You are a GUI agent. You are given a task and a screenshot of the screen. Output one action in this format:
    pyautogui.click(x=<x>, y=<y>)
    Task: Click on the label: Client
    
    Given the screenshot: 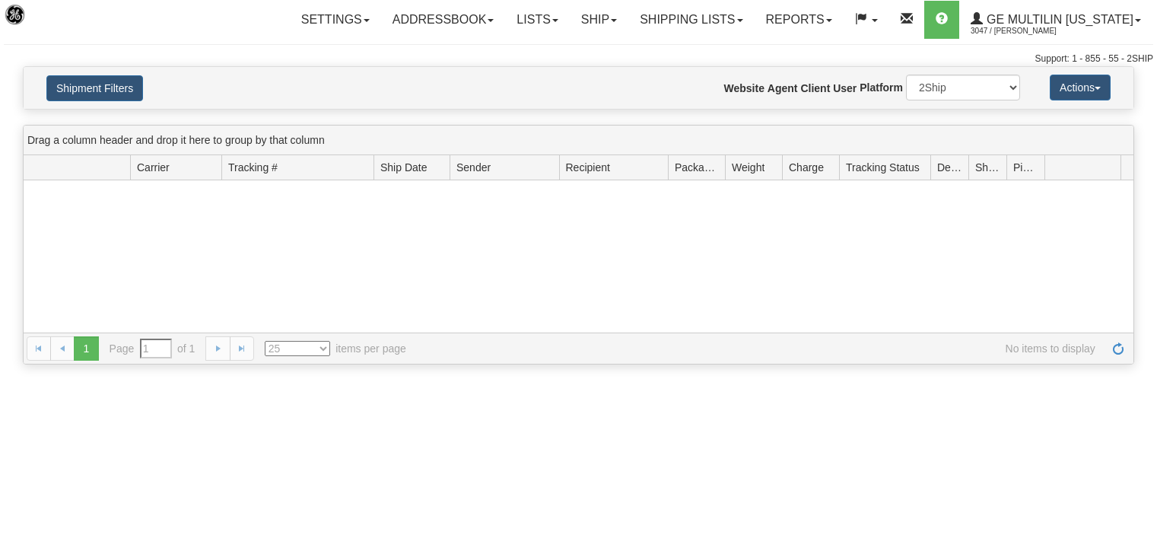 What is the action you would take?
    pyautogui.click(x=815, y=88)
    